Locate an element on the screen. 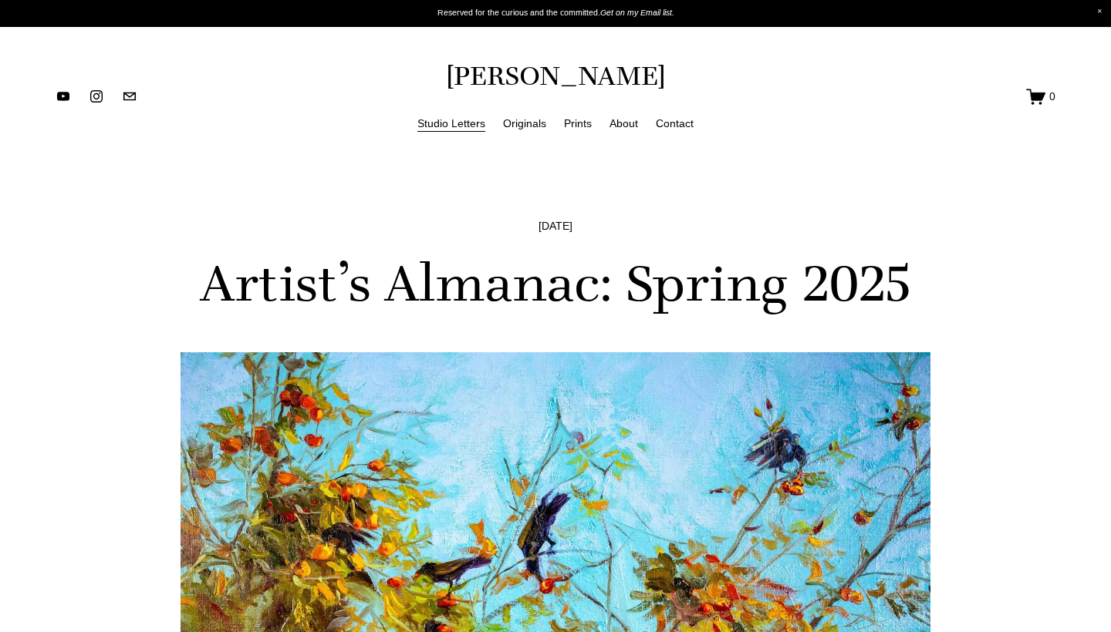  span: 0 is located at coordinates (1052, 96).